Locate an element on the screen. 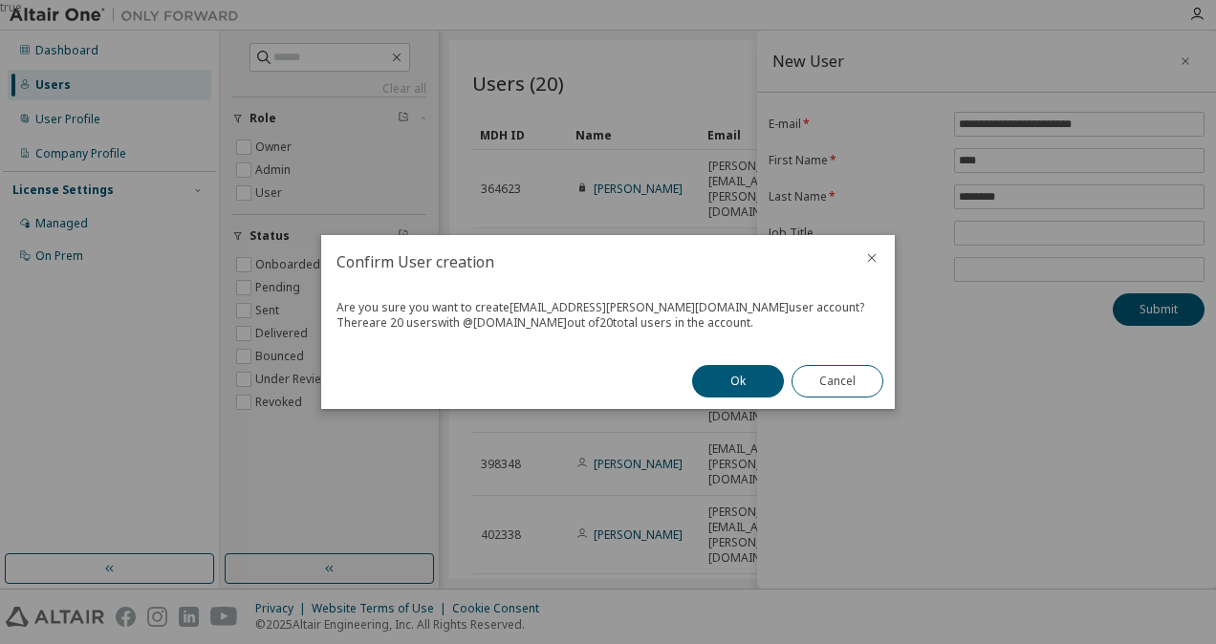 Image resolution: width=1216 pixels, height=644 pixels. button: Cancel is located at coordinates (837, 381).